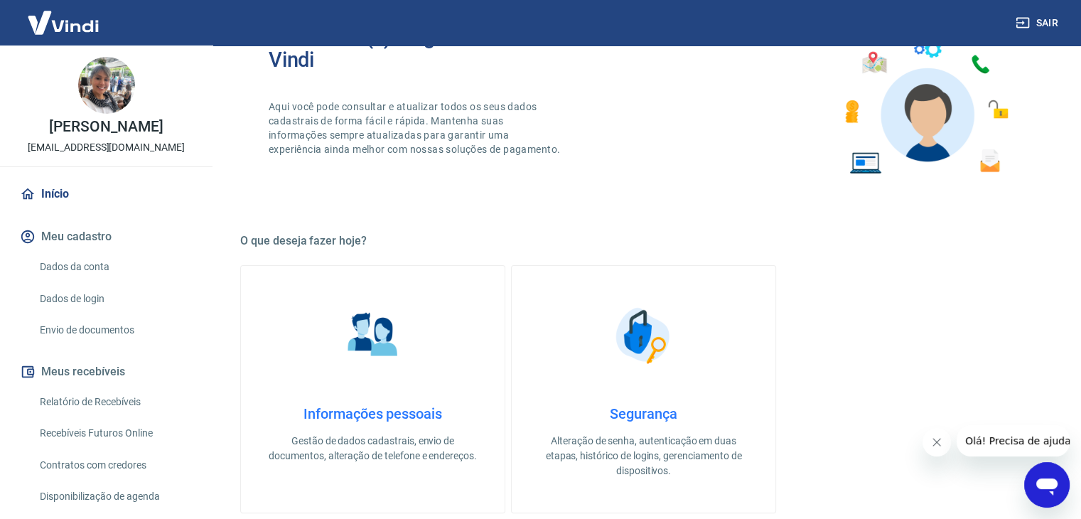 The width and height of the screenshot is (1081, 519). I want to click on img: Informações pessoais, so click(373, 335).